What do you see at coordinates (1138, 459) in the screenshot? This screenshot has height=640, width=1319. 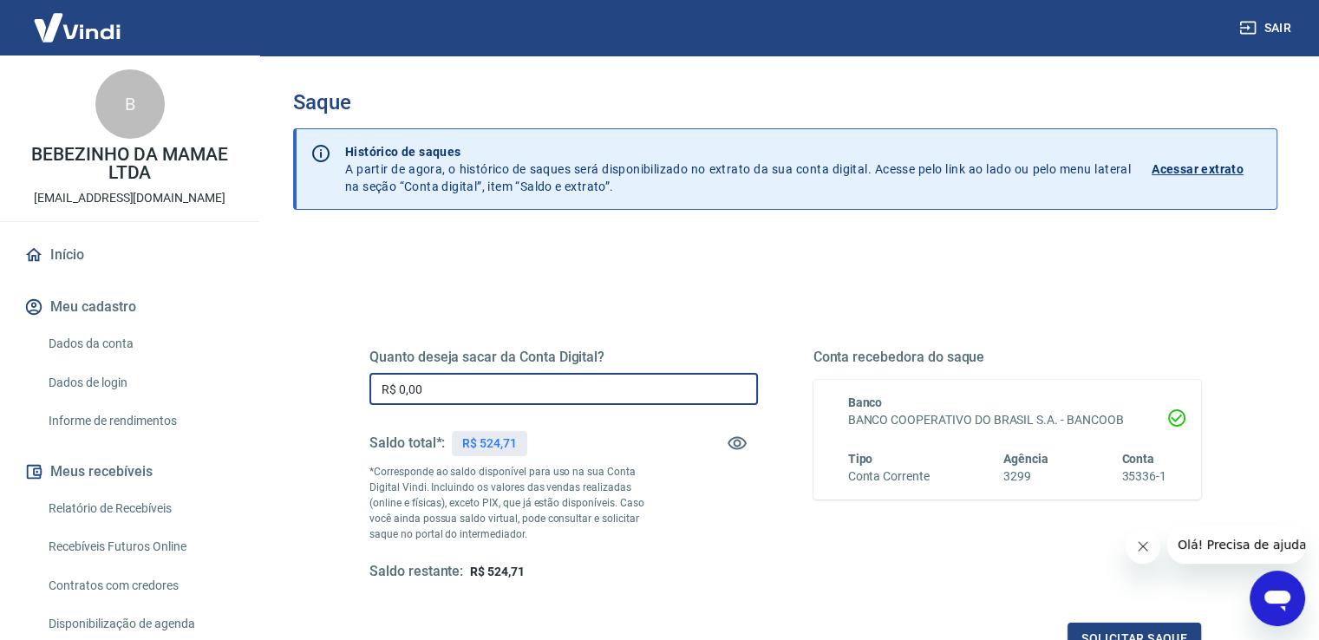 I see `span: Conta` at bounding box center [1138, 459].